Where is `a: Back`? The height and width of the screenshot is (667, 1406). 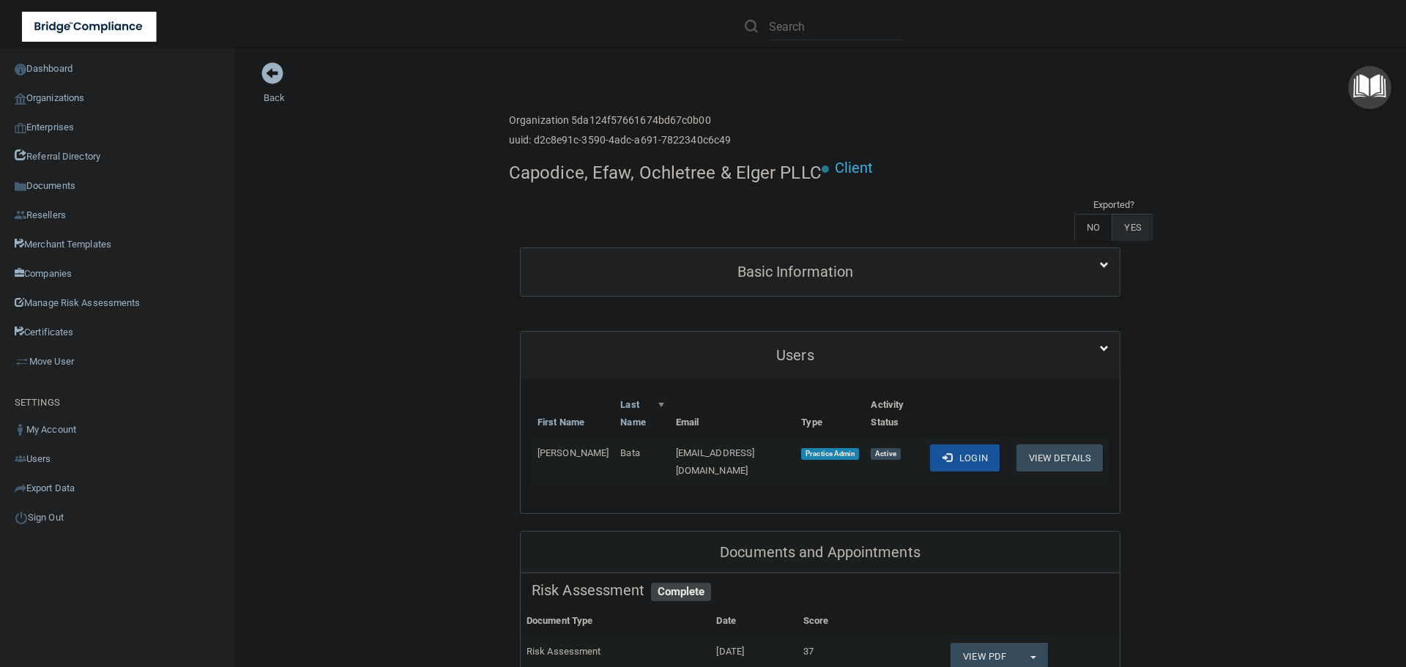
a: Back is located at coordinates (274, 89).